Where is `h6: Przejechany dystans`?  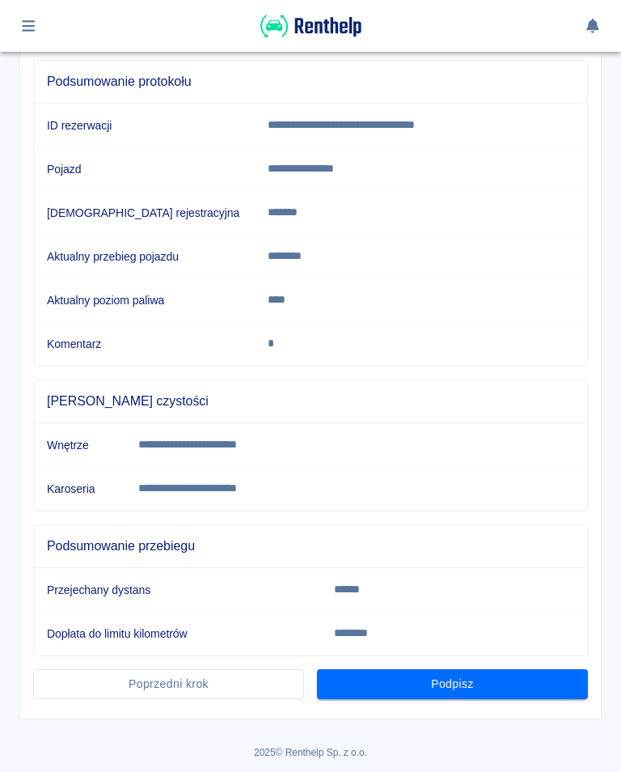
h6: Przejechany dystans is located at coordinates (177, 590).